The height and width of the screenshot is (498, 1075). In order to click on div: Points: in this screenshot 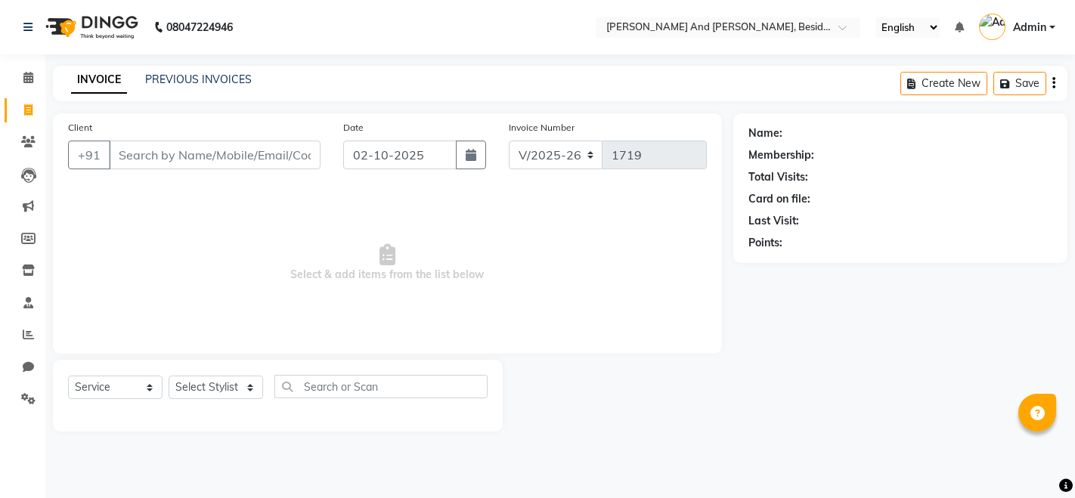, I will do `click(765, 243)`.